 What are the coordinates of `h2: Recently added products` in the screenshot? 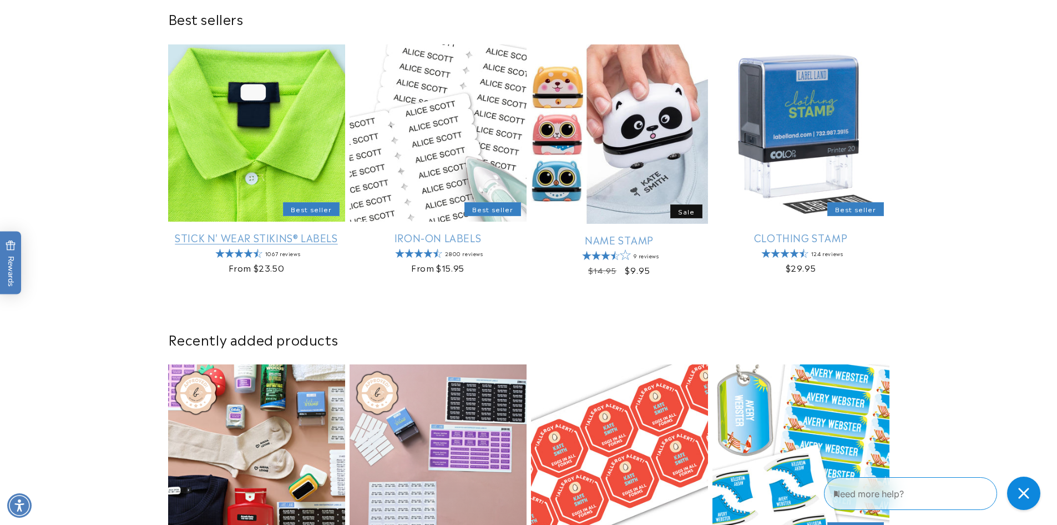 It's located at (529, 339).